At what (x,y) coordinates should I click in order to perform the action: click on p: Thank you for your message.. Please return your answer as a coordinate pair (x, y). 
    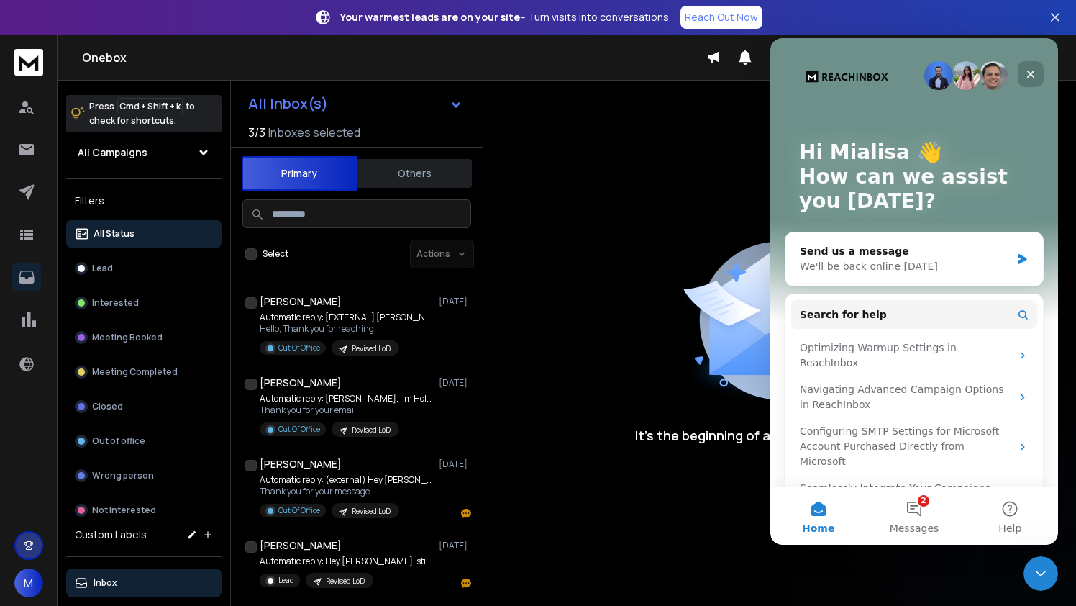
    Looking at the image, I should click on (346, 491).